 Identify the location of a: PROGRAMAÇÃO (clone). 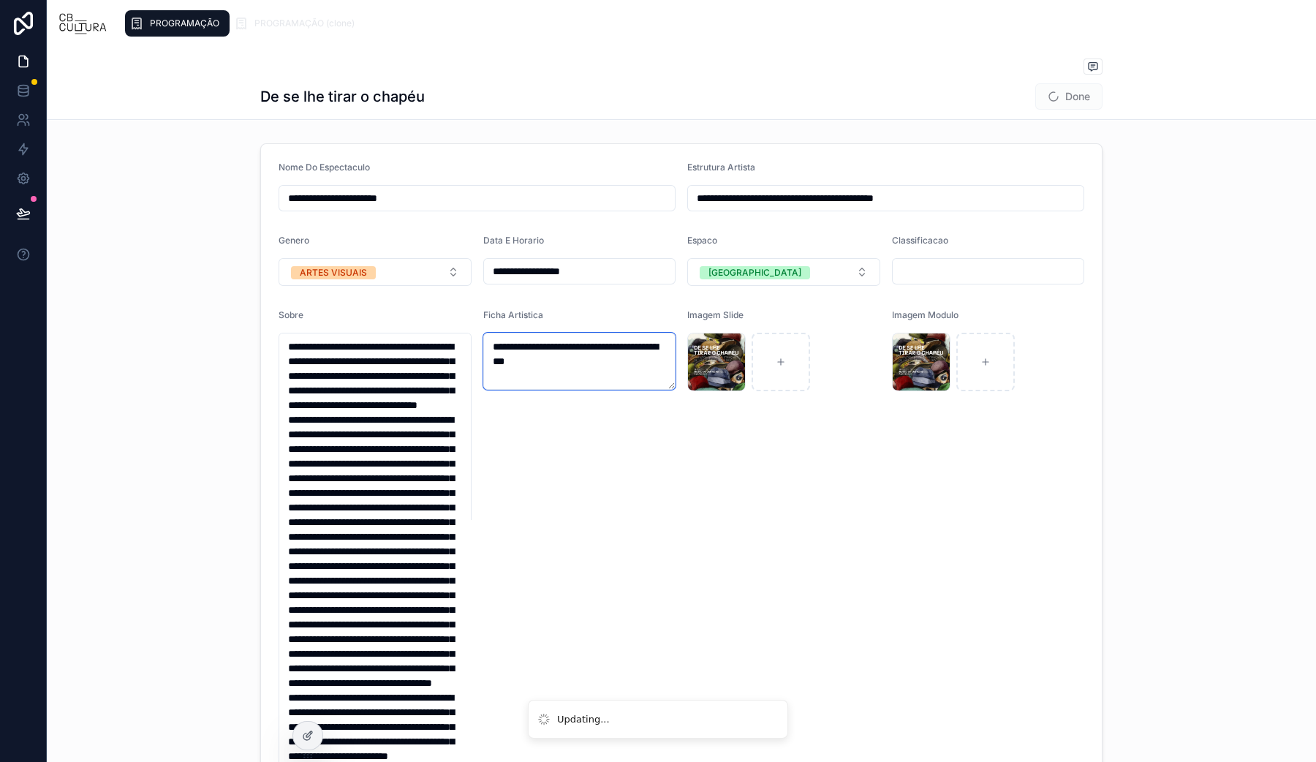
(297, 23).